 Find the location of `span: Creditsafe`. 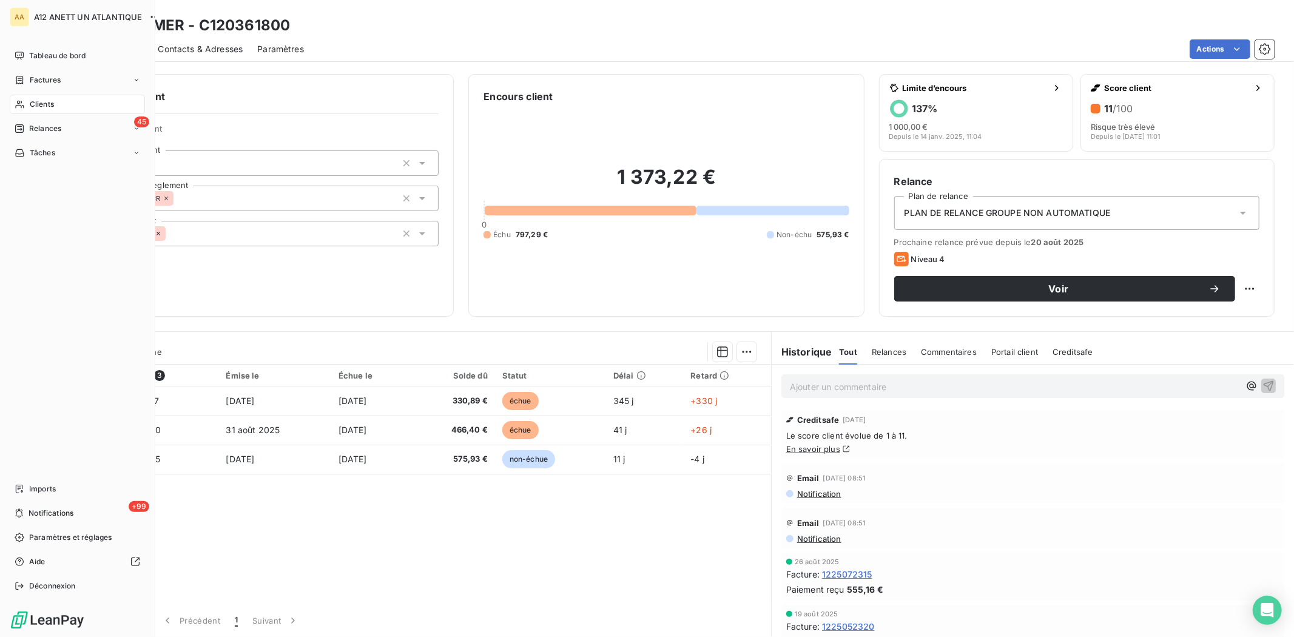

span: Creditsafe is located at coordinates (1073, 352).